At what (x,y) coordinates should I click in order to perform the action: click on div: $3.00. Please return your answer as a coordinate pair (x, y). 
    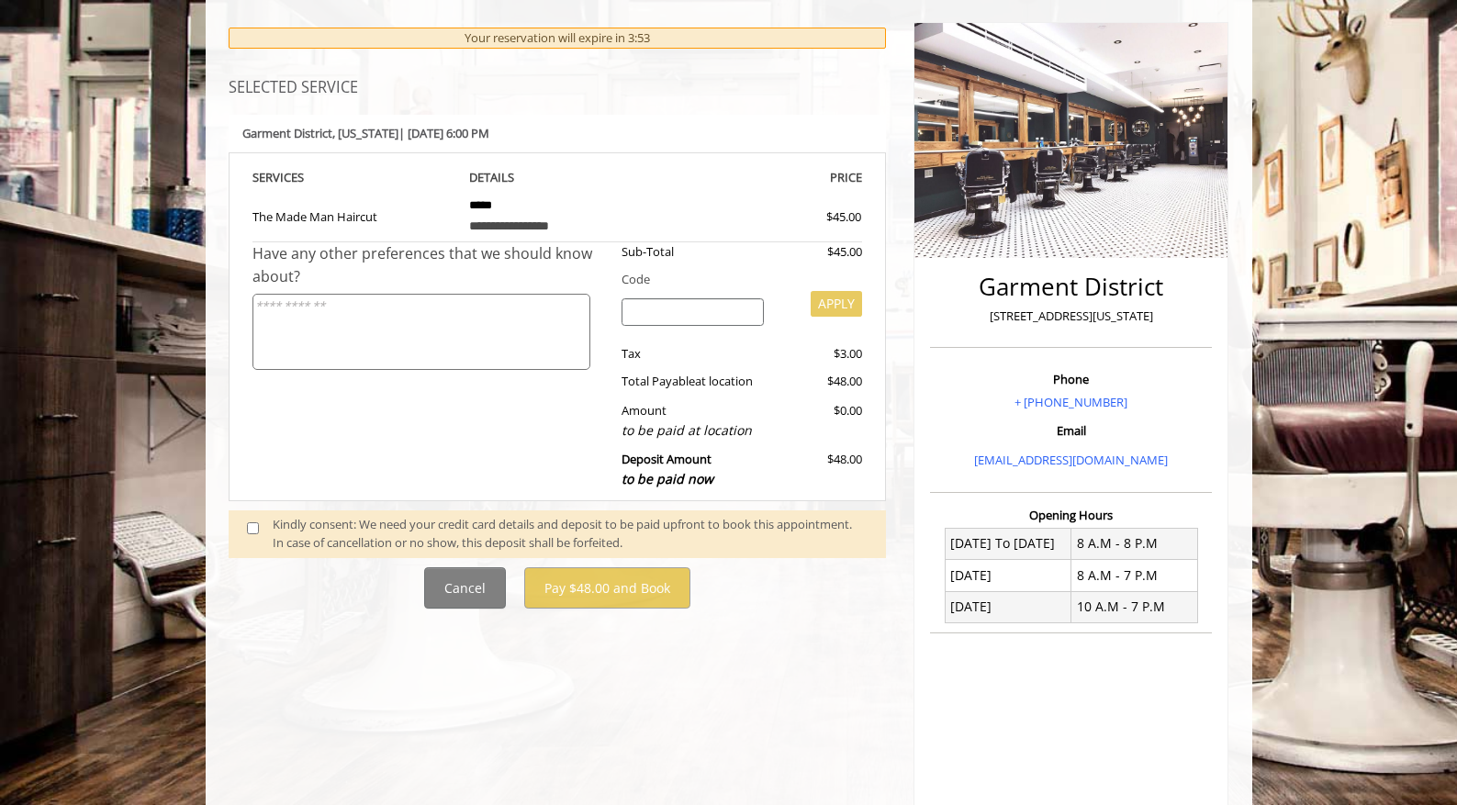
    Looking at the image, I should click on (820, 353).